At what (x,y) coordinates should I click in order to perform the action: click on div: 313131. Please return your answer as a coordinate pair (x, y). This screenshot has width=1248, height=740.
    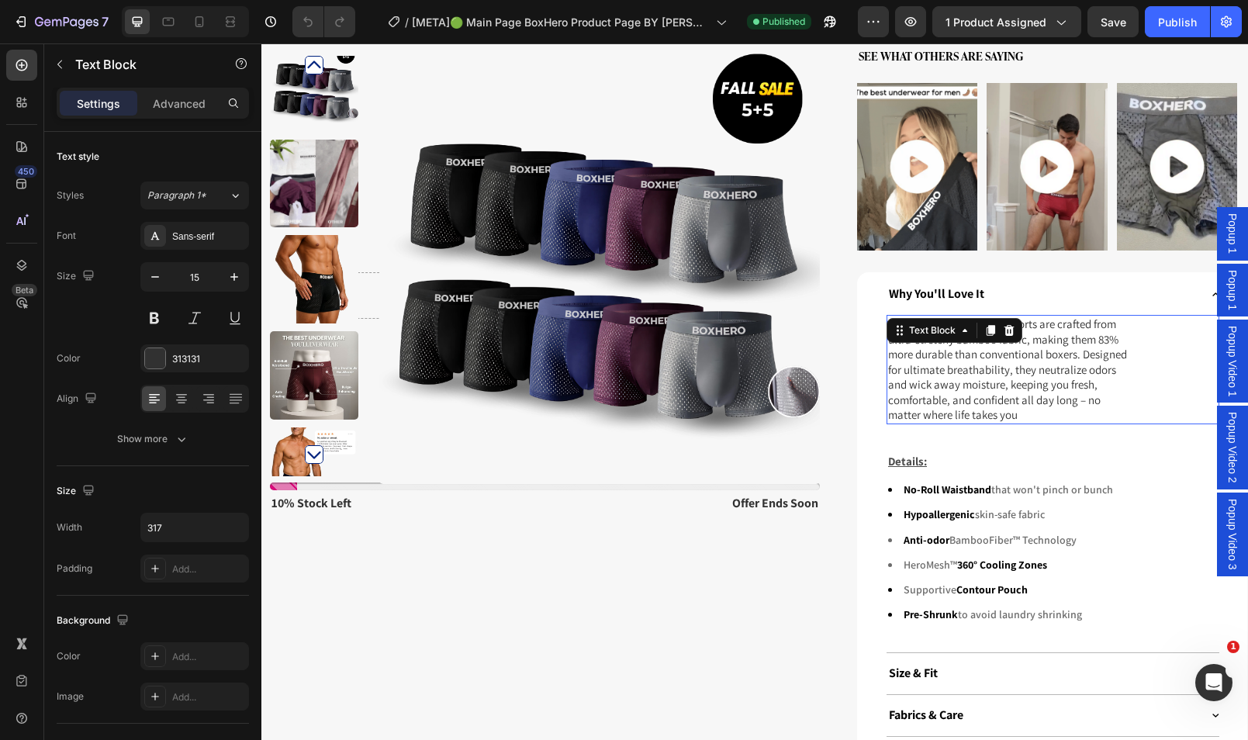
    Looking at the image, I should click on (209, 359).